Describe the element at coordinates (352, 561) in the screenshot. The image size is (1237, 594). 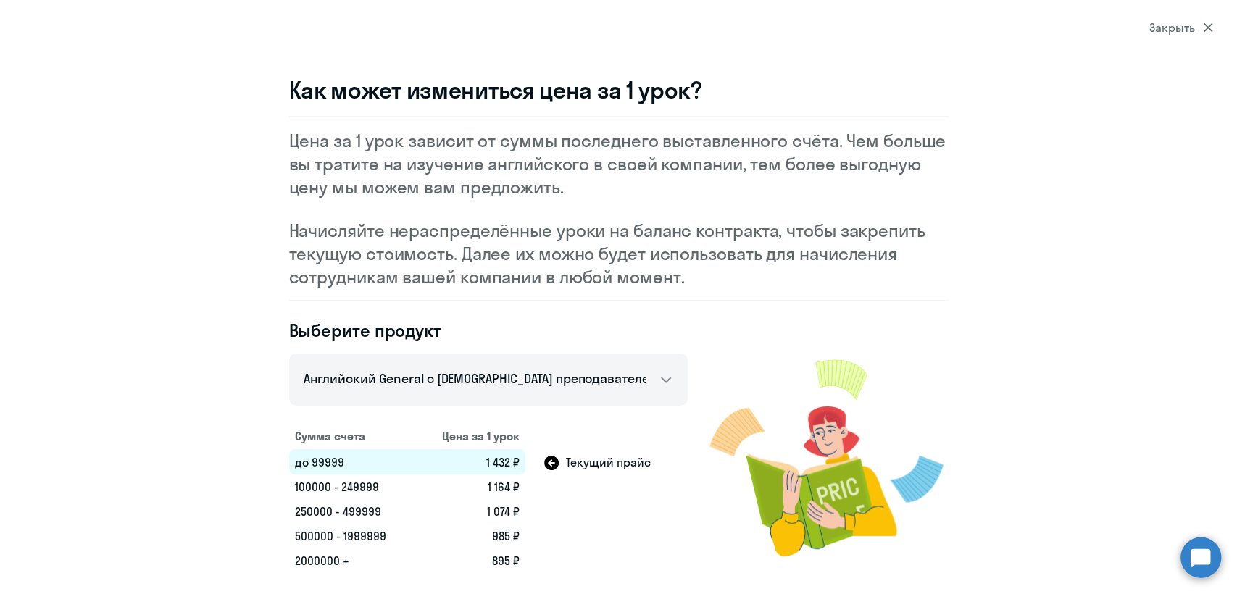
I see `td: 2000000 +` at that location.